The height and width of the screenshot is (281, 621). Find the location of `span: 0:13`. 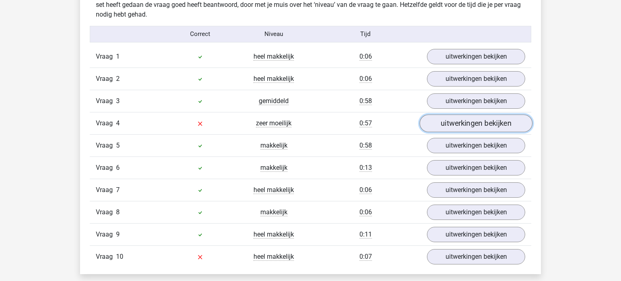

span: 0:13 is located at coordinates (365, 168).